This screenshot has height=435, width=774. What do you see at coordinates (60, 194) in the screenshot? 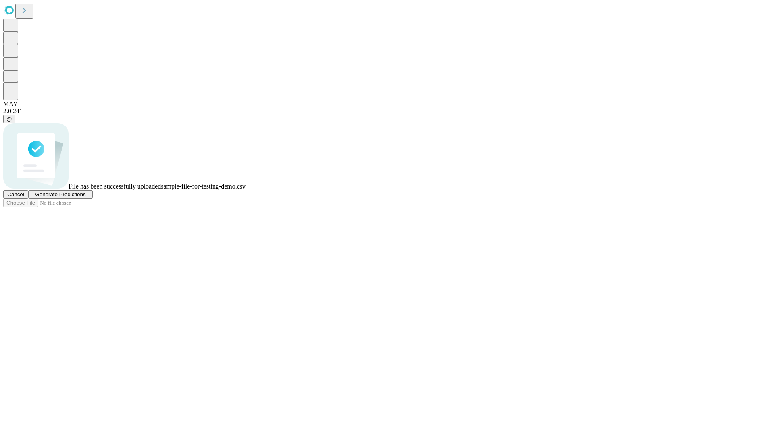
I see `span: Generate Predictions` at bounding box center [60, 194].